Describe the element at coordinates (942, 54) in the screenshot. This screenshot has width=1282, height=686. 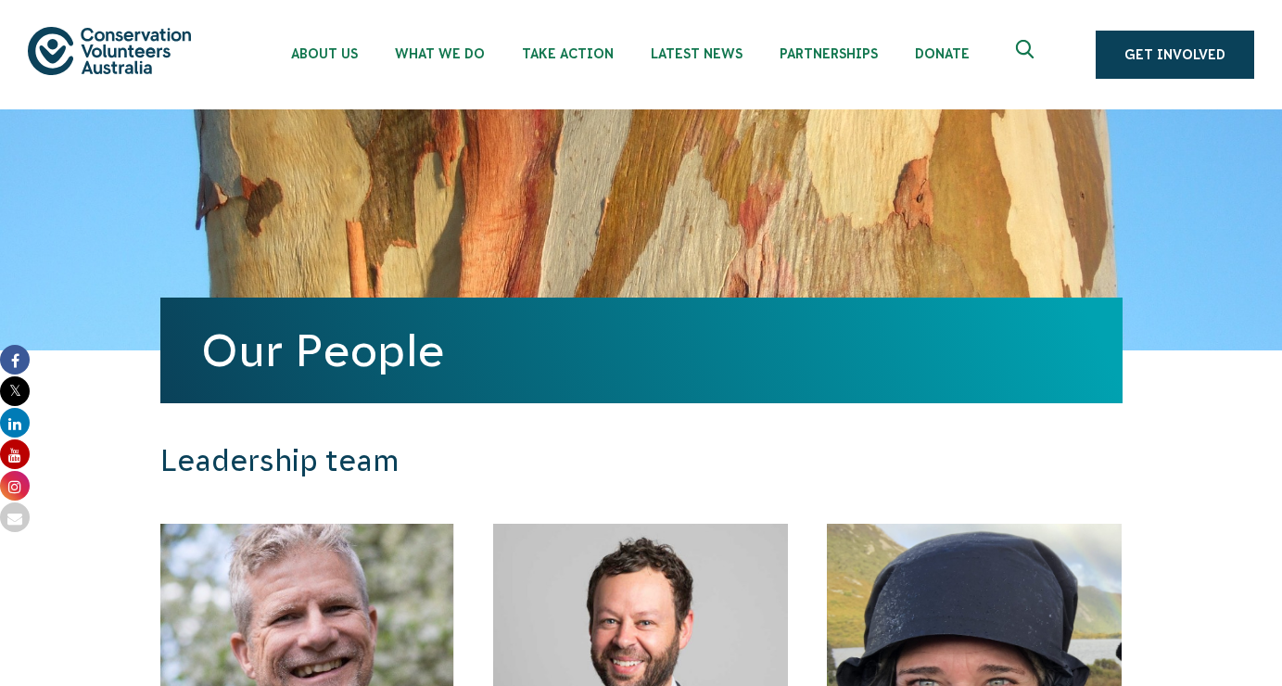
I see `span: Donate` at that location.